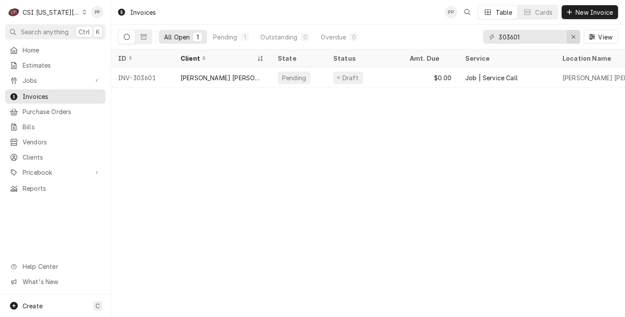  I want to click on div: Status, so click(364, 58).